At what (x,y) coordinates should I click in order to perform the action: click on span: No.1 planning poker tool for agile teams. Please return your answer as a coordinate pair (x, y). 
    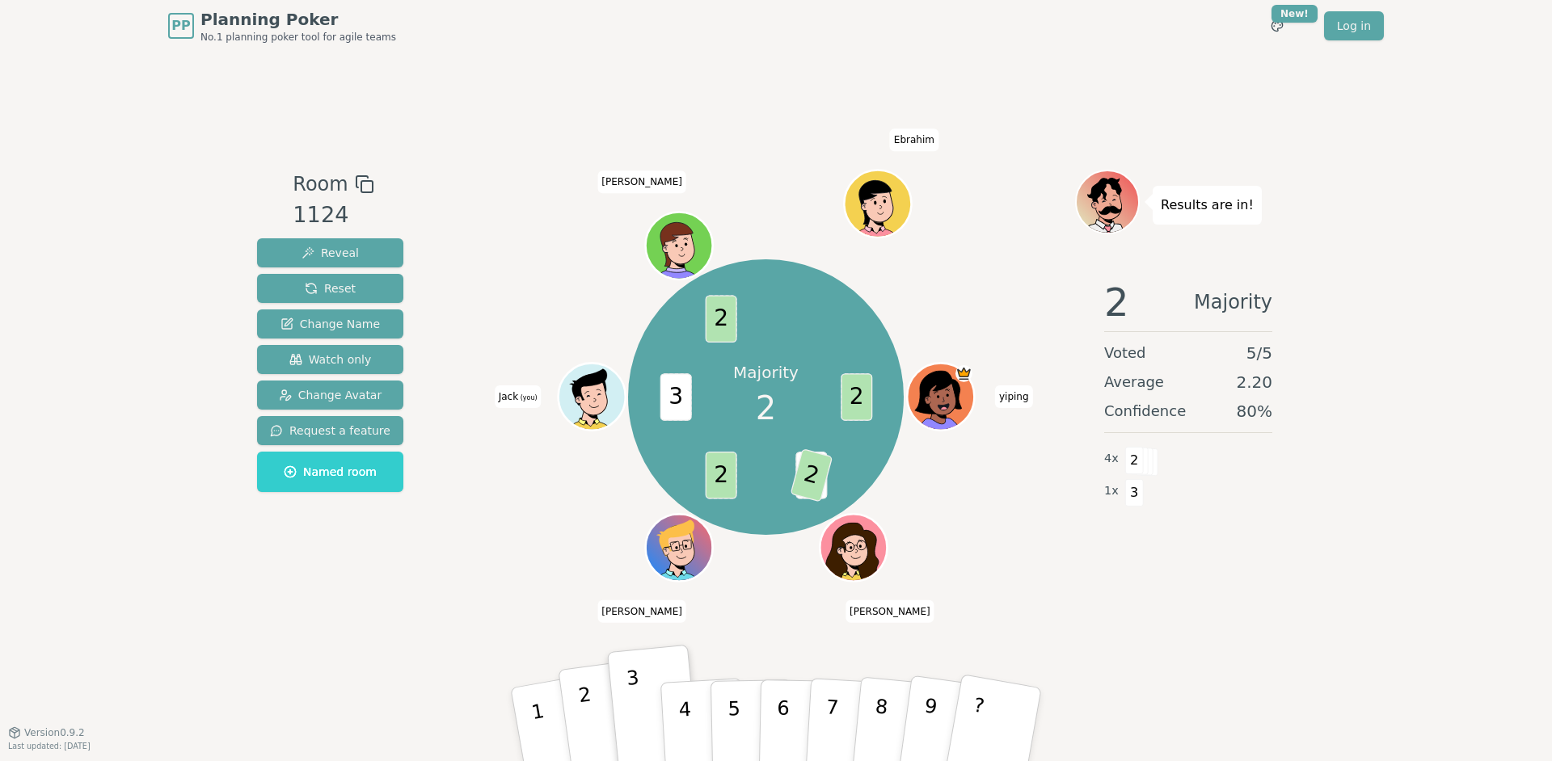
    Looking at the image, I should click on (298, 37).